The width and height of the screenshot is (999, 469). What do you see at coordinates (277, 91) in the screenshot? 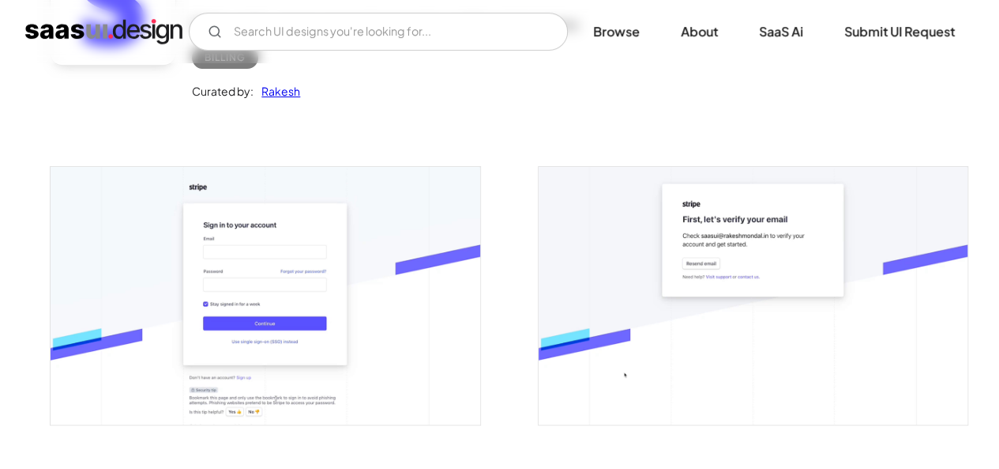
I see `a: Rakesh` at bounding box center [277, 91].